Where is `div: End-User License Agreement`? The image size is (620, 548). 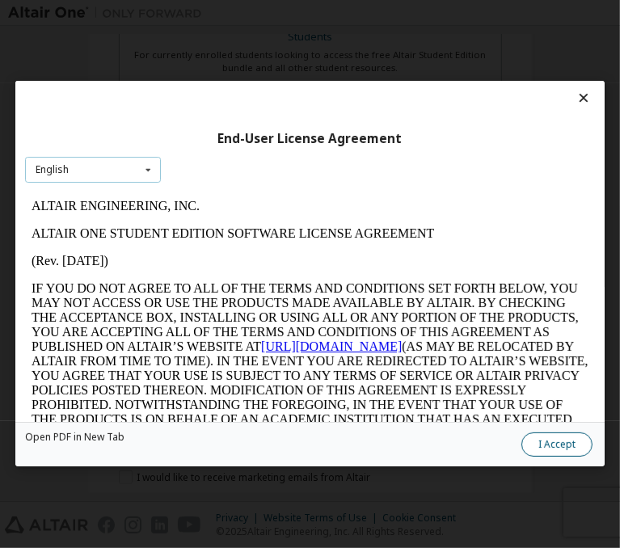 div: End-User License Agreement is located at coordinates (310, 139).